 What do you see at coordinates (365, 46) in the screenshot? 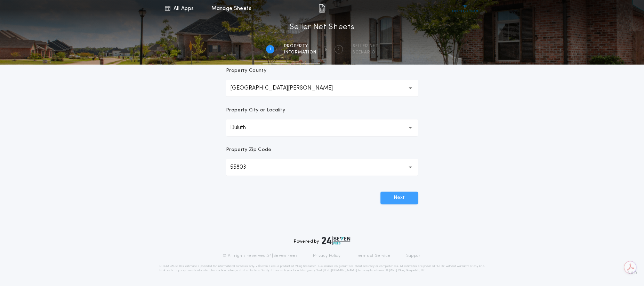
I see `span: SELLER NET` at bounding box center [365, 46].